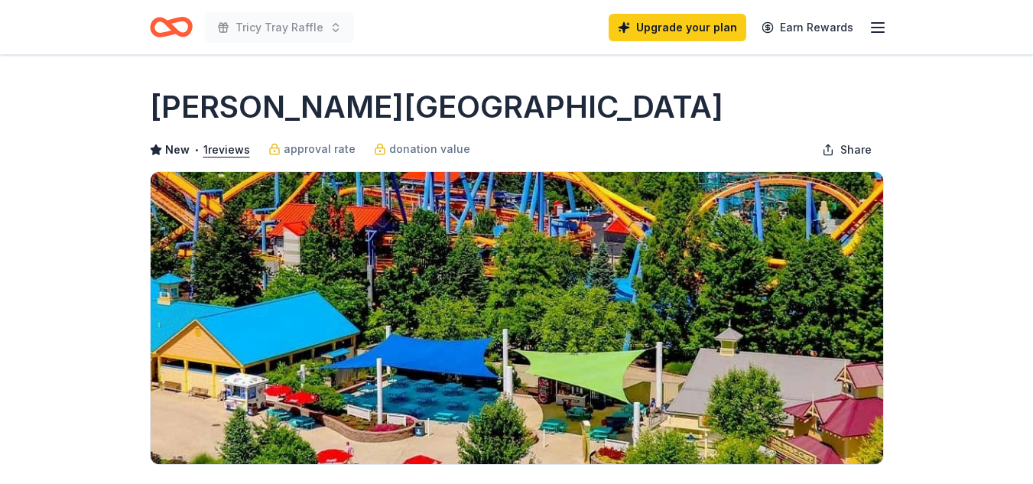  I want to click on a: Upgrade your plan, so click(677, 28).